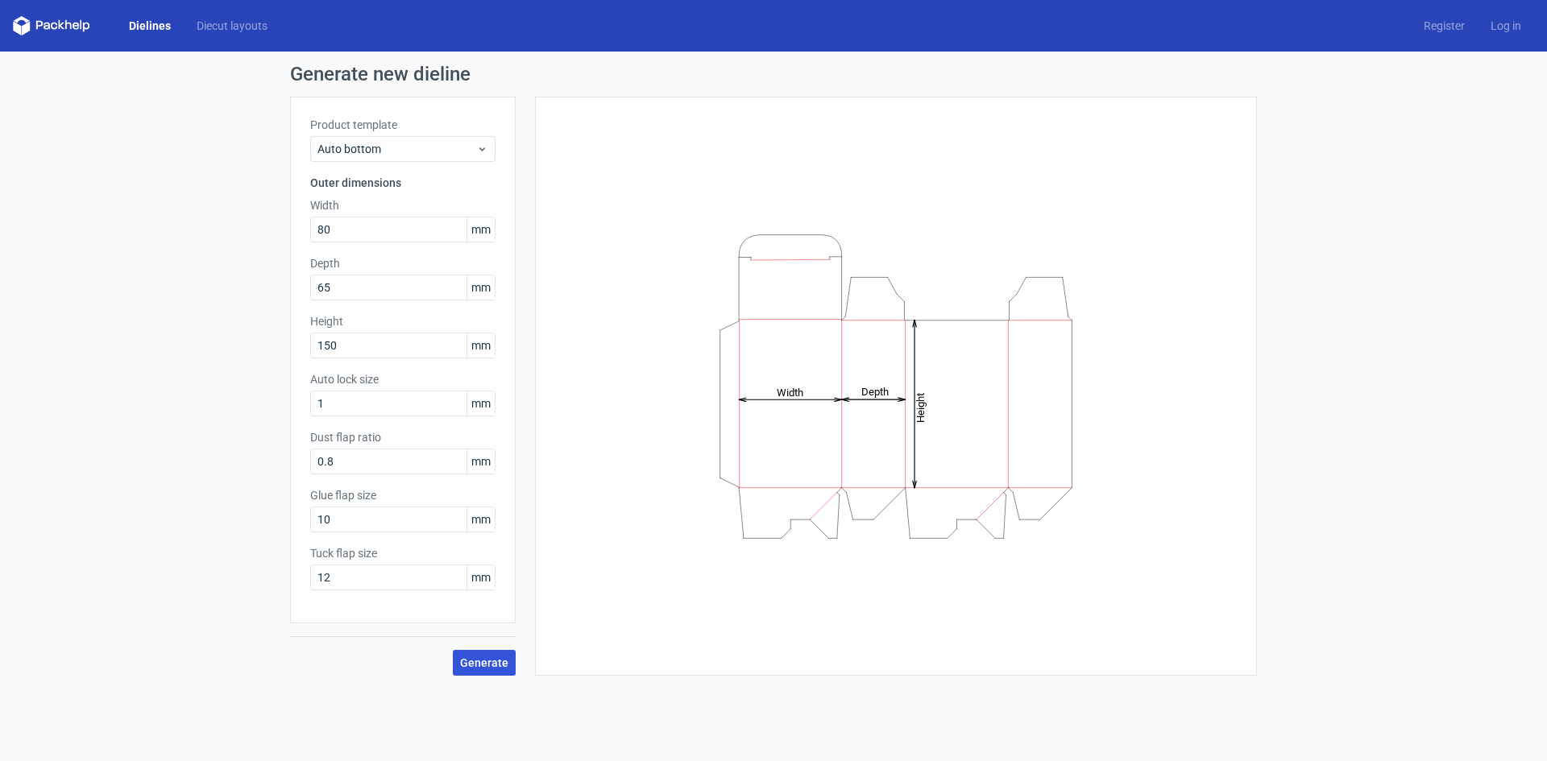 The image size is (1547, 761). Describe the element at coordinates (403, 438) in the screenshot. I see `label: Dust flap ratio` at that location.